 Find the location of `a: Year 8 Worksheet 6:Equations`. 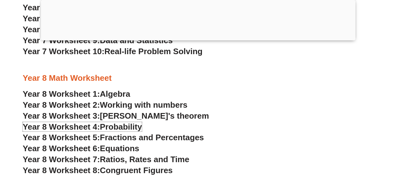

a: Year 8 Worksheet 6:Equations is located at coordinates (81, 148).